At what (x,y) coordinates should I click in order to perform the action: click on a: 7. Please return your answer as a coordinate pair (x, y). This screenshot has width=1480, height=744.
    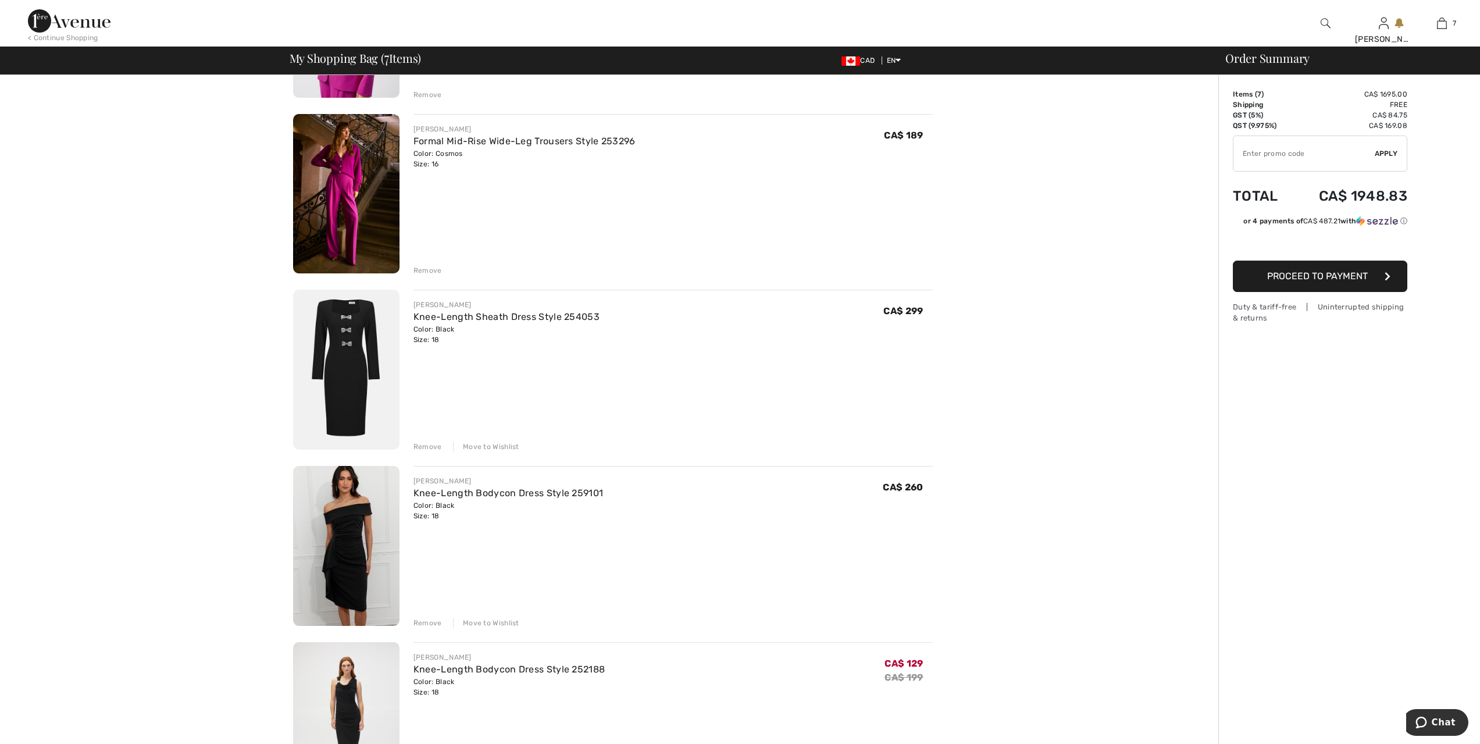
    Looking at the image, I should click on (1441, 23).